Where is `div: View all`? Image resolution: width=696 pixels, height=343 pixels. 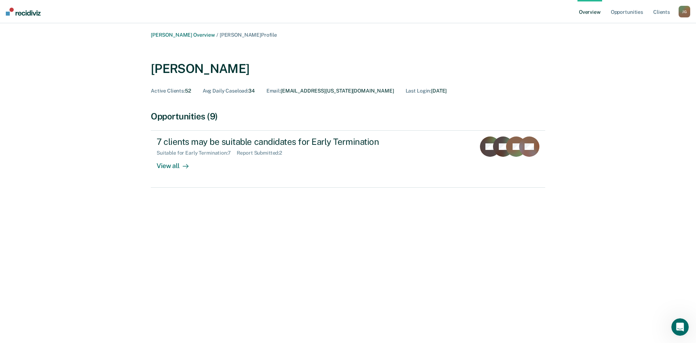
div: View all is located at coordinates (177, 163).